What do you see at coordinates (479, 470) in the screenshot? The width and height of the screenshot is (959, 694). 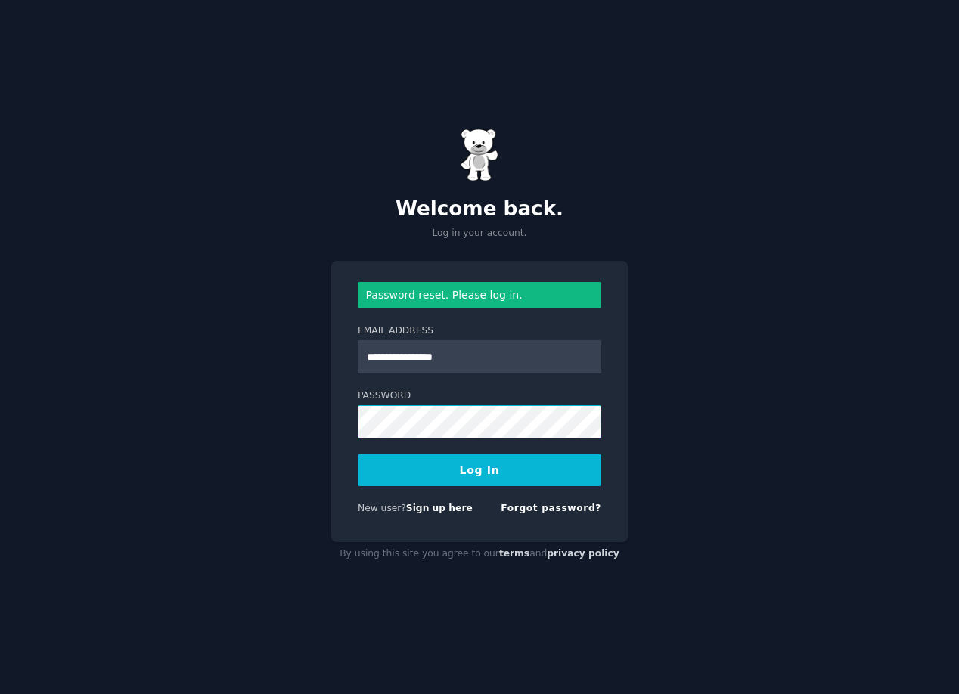 I see `button: Log In` at bounding box center [479, 470].